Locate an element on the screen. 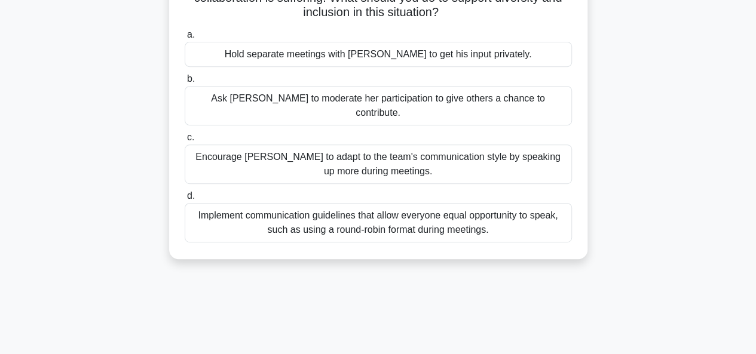  span: a. is located at coordinates (191, 34).